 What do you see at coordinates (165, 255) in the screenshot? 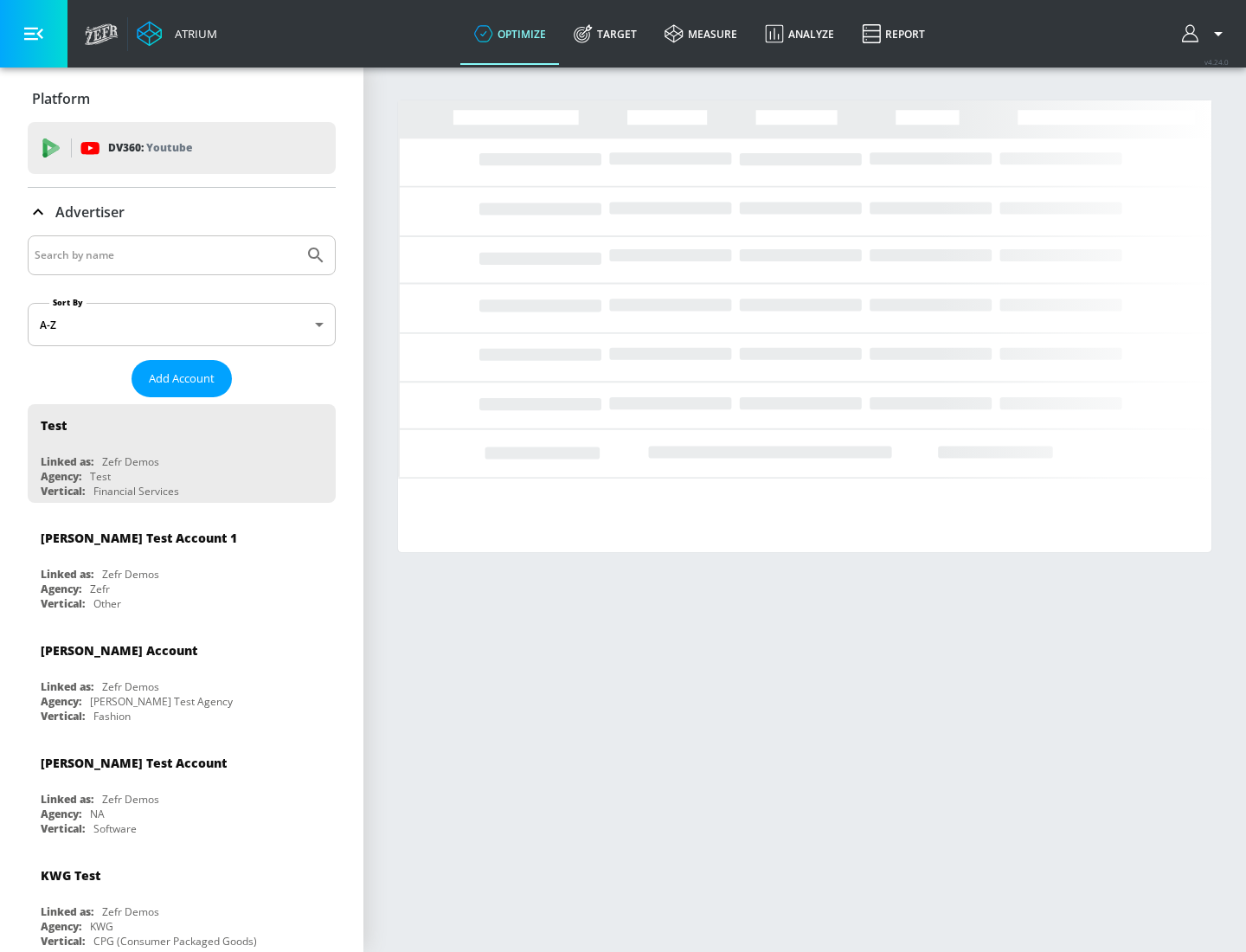
I see `input: Search by name` at bounding box center [165, 255].